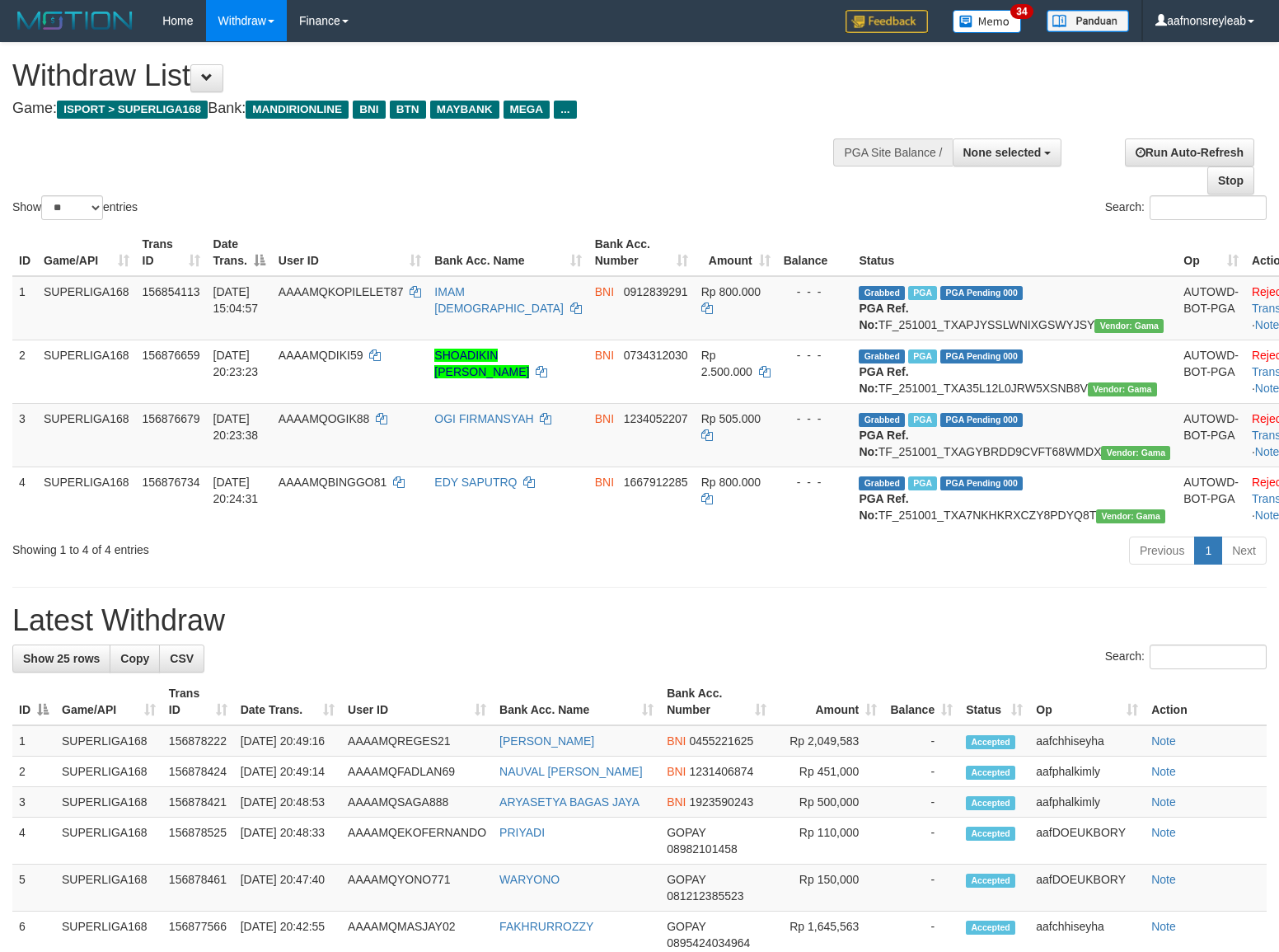 Image resolution: width=1279 pixels, height=952 pixels. What do you see at coordinates (731, 419) in the screenshot?
I see `span: Rp 505.000` at bounding box center [731, 419].